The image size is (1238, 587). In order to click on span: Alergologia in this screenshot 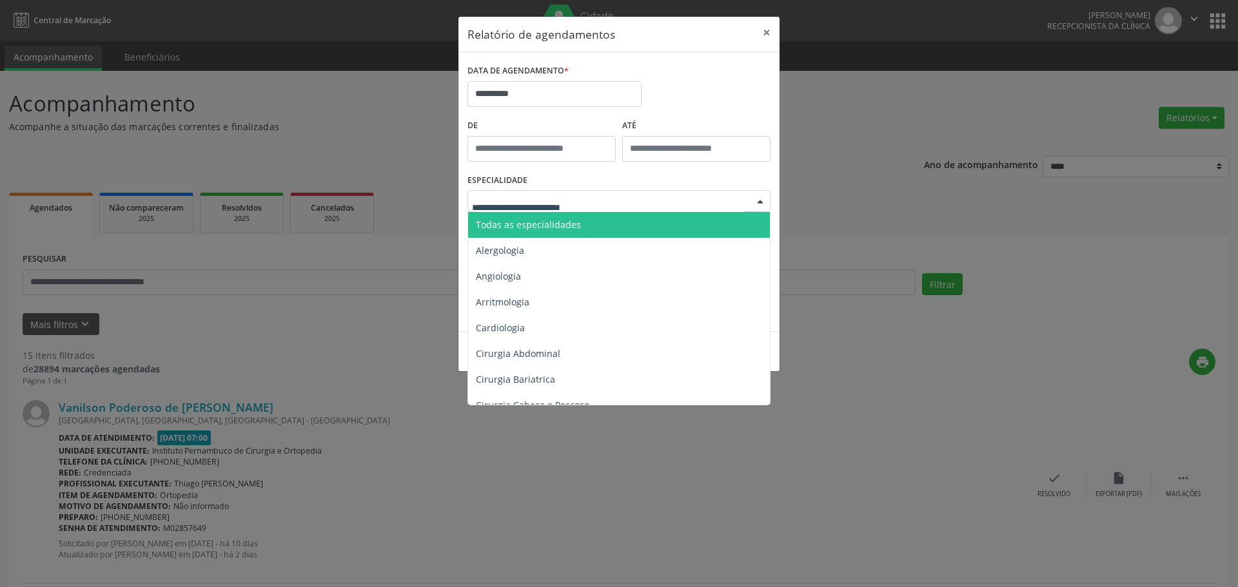, I will do `click(500, 250)`.